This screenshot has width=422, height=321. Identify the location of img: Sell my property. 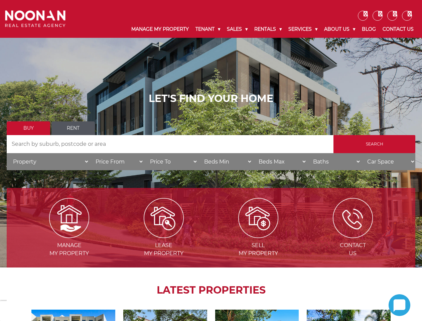
(258, 218).